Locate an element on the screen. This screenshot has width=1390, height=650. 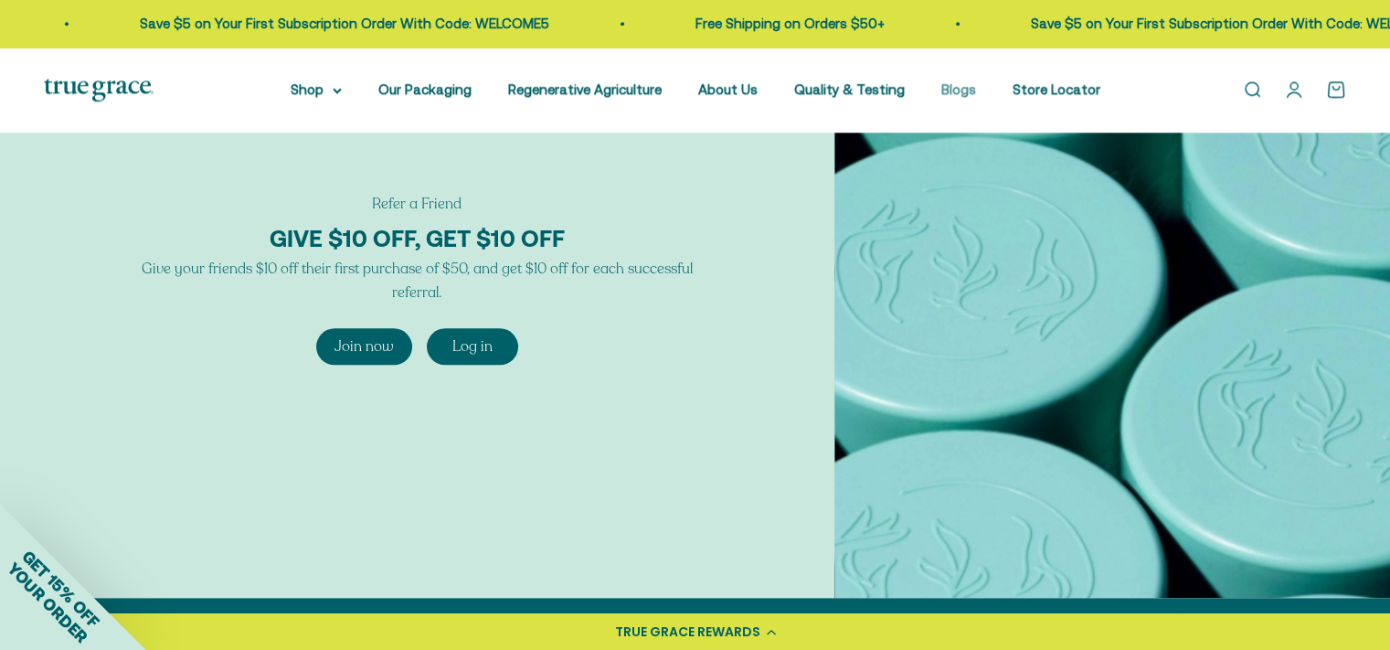
span: YOUR ORDER is located at coordinates (48, 602).